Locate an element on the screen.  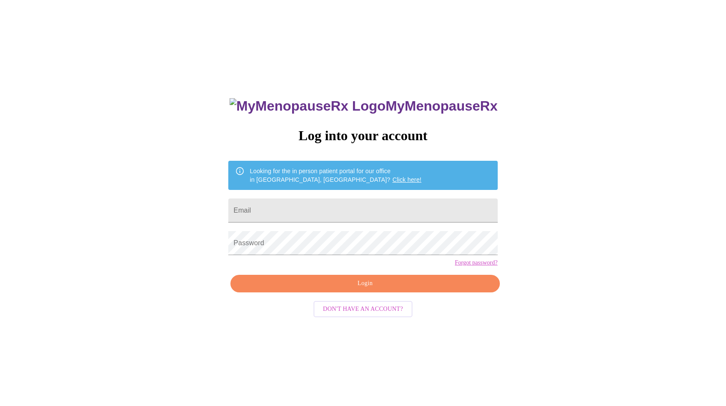
h3: Log into your account is located at coordinates (363, 135).